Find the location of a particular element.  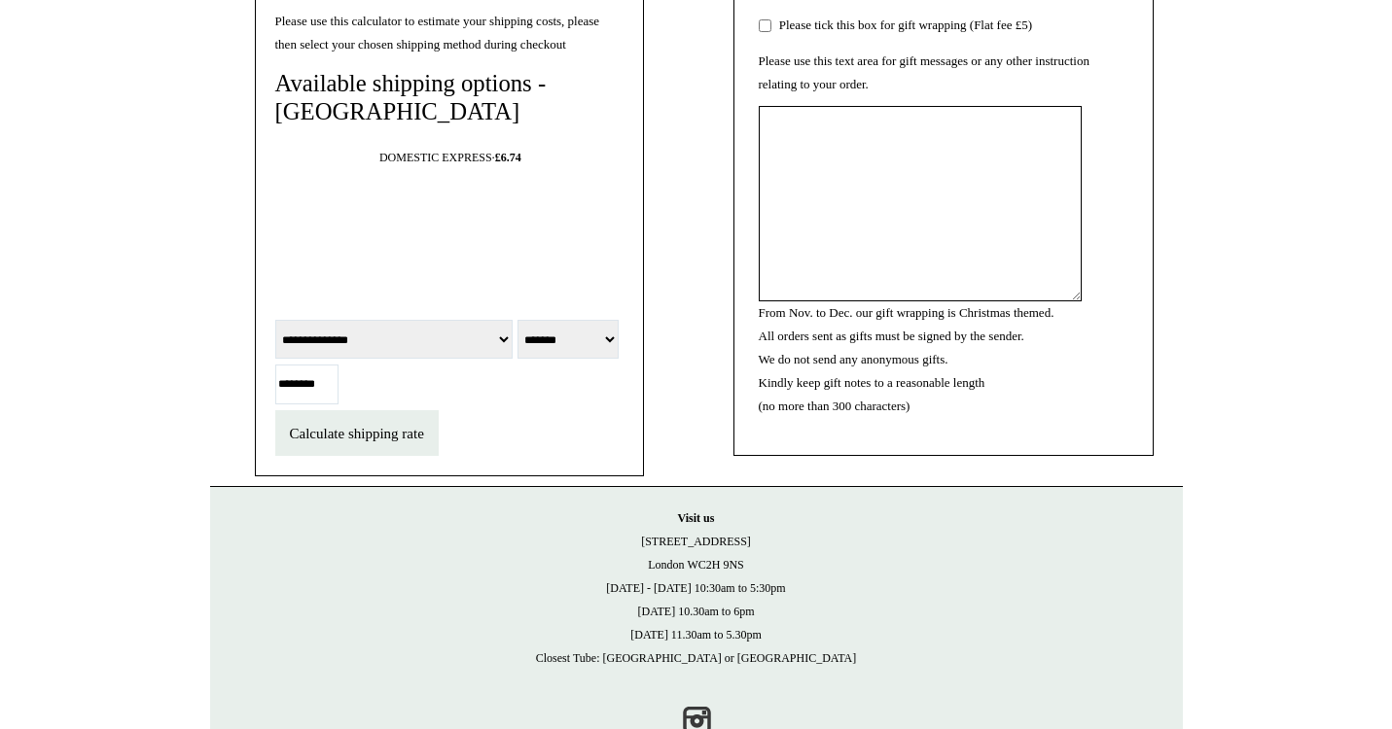

p: Please use this calculator to estimate your shipping costs, please then select your chosen shippi... is located at coordinates (449, 33).